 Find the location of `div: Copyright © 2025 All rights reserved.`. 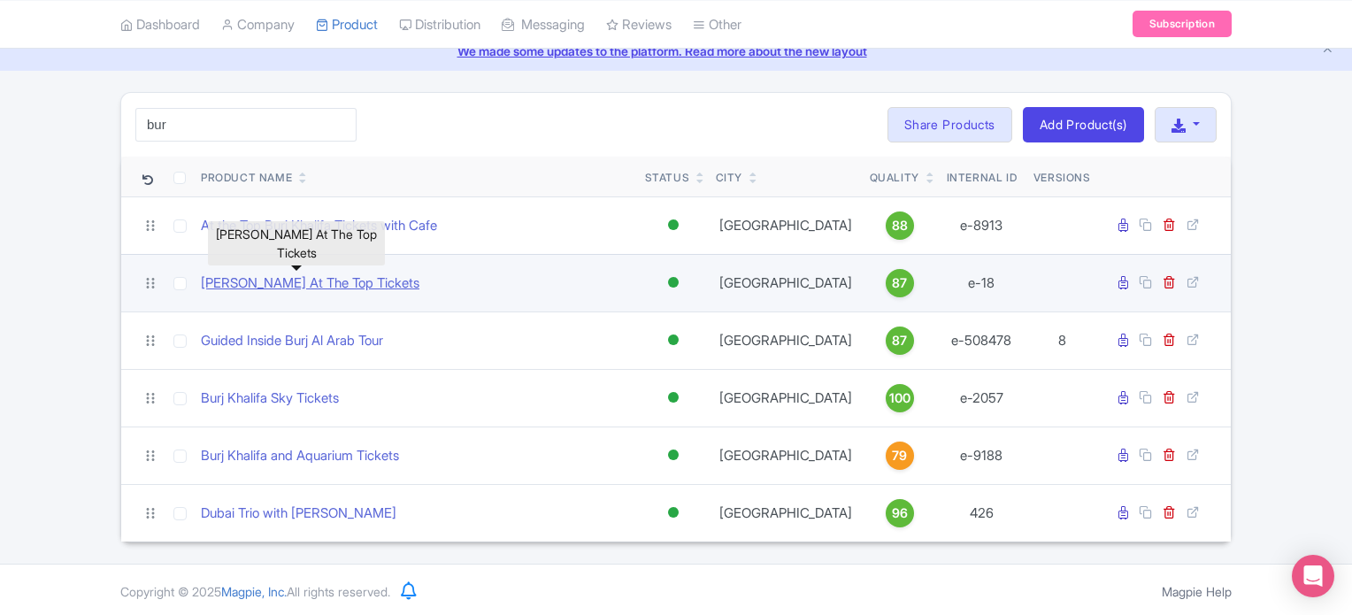

div: Copyright © 2025 All rights reserved. is located at coordinates (255, 591).